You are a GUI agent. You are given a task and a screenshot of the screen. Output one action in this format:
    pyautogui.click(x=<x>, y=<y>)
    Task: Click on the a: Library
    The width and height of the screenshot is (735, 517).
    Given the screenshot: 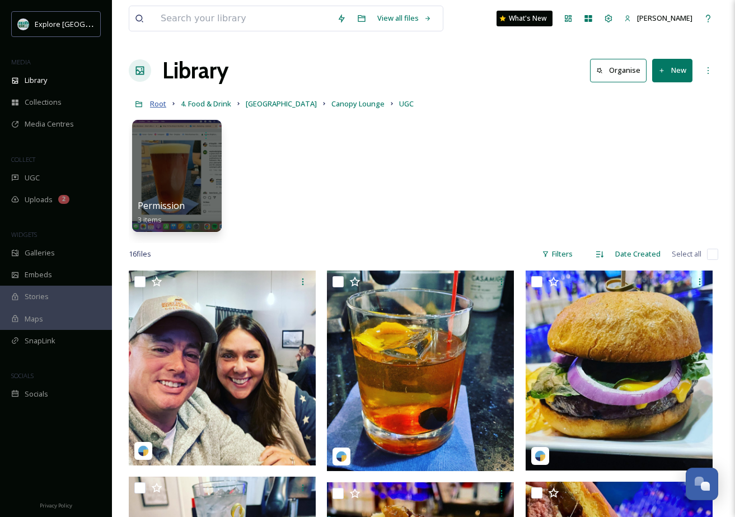 What is the action you would take?
    pyautogui.click(x=195, y=71)
    